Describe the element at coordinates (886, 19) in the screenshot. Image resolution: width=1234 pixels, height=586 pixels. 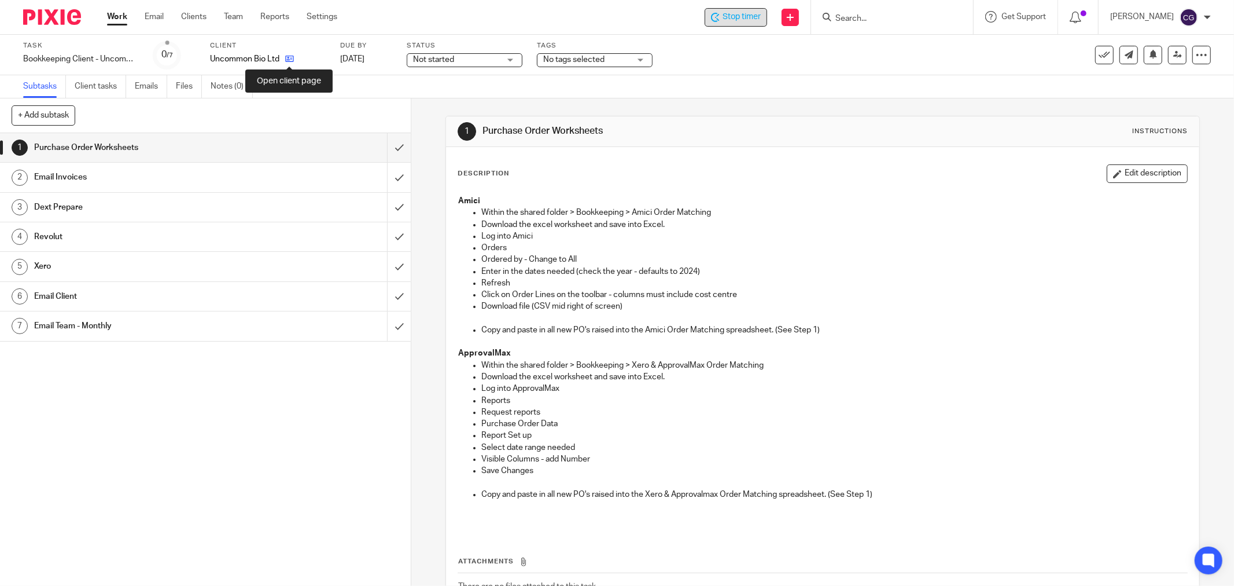
I see `input: Search` at that location.